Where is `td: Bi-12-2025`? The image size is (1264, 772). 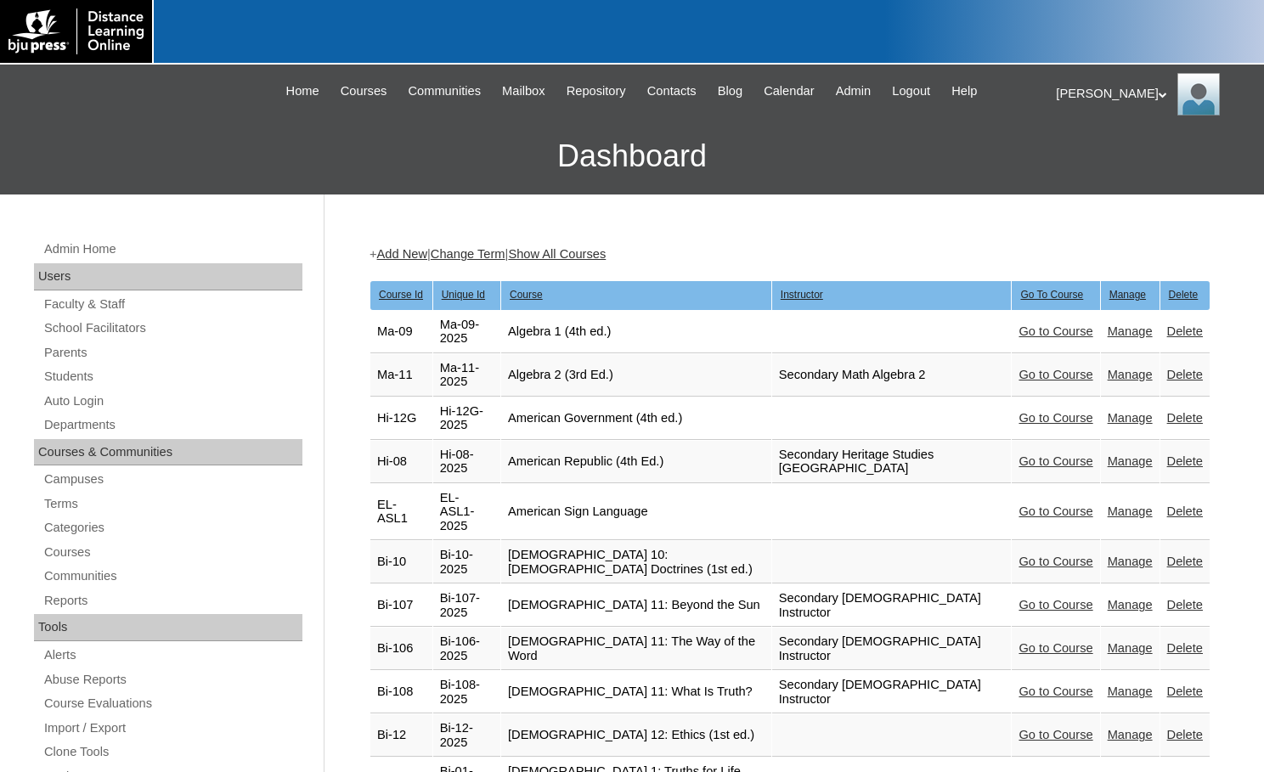
td: Bi-12-2025 is located at coordinates (466, 736).